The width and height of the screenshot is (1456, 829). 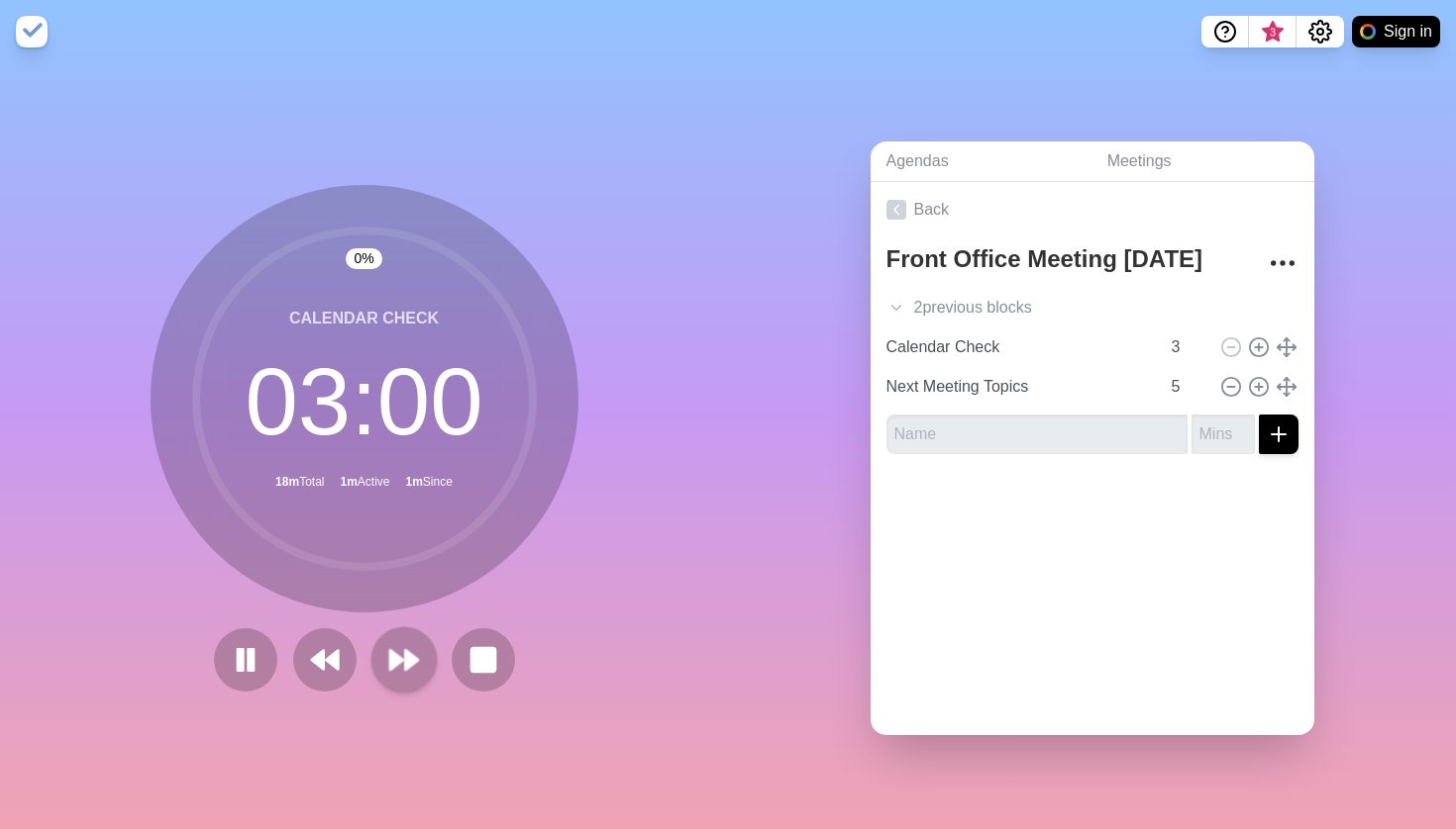 I want to click on img: timeblocks logo, so click(x=32, y=32).